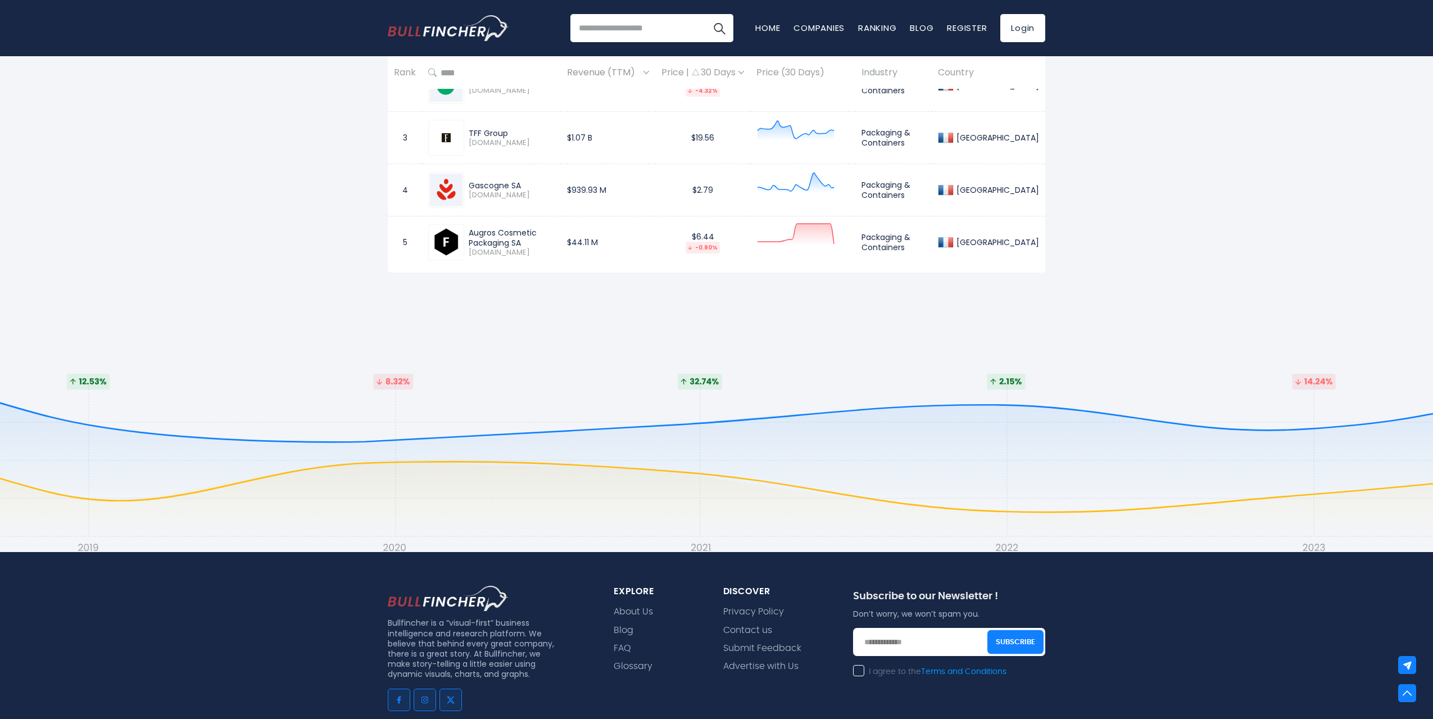 This screenshot has width=1433, height=719. Describe the element at coordinates (719, 28) in the screenshot. I see `button: Search` at that location.